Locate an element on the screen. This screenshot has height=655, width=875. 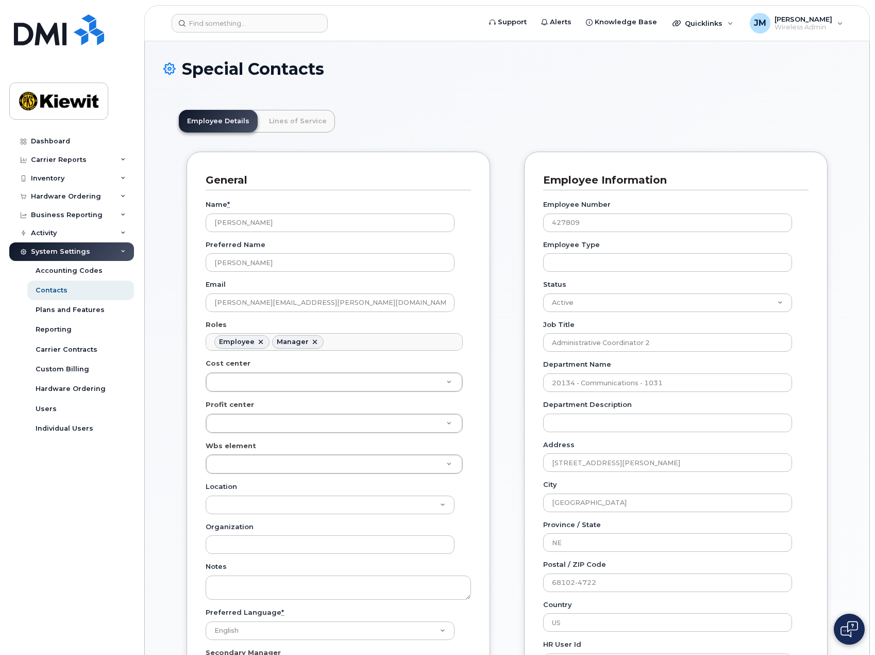
label: Cost center is located at coordinates (228, 363).